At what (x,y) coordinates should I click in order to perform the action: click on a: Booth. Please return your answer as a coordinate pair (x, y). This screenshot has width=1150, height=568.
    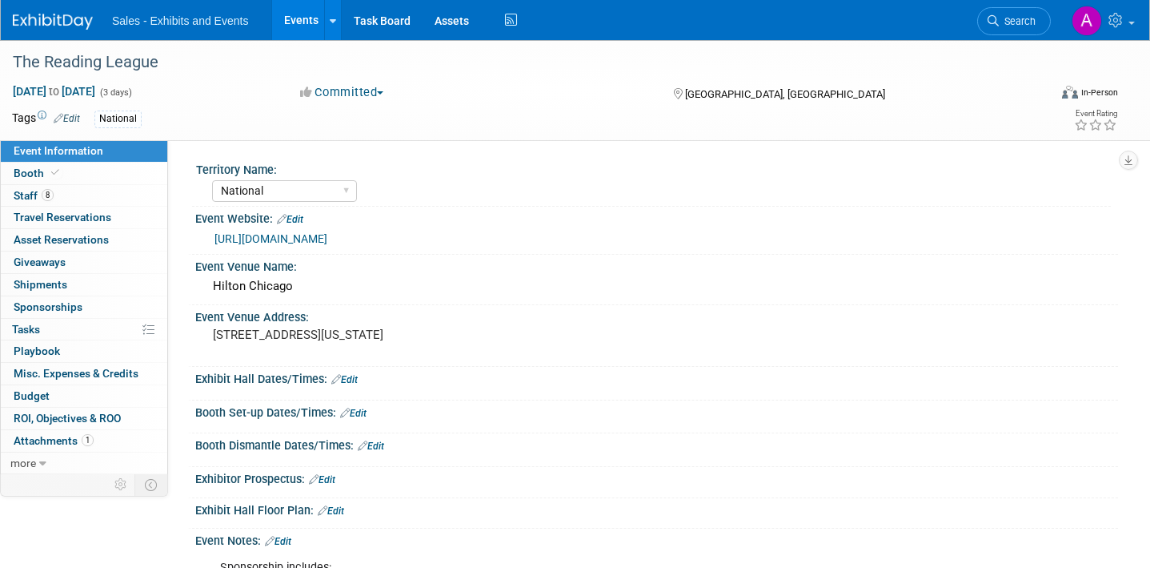
    Looking at the image, I should click on (84, 173).